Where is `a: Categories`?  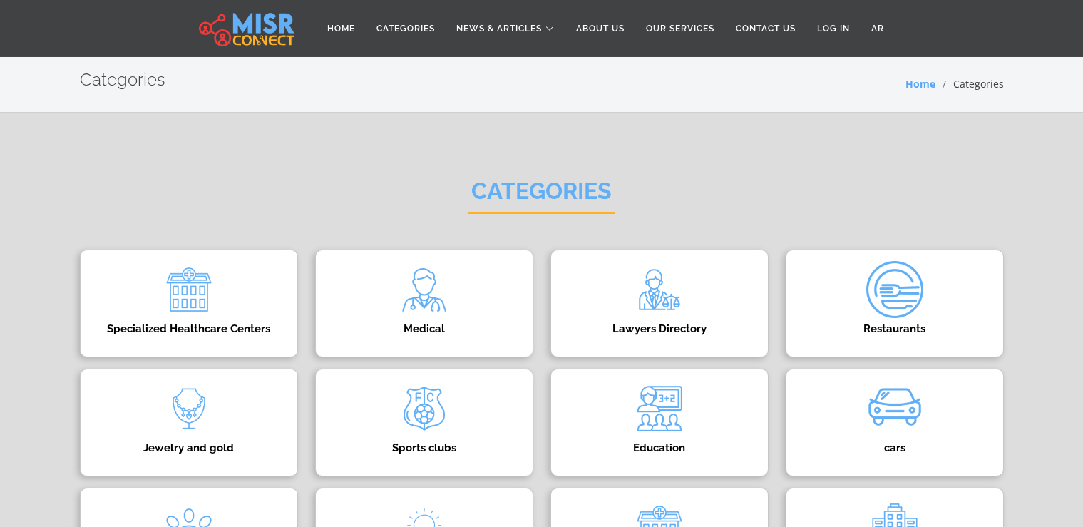
a: Categories is located at coordinates (406, 29).